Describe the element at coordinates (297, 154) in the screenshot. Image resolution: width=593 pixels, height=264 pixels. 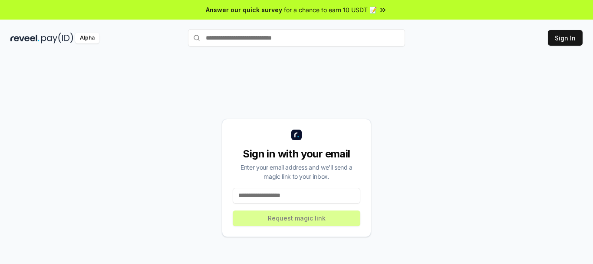
I see `div: Sign in with your email` at that location.